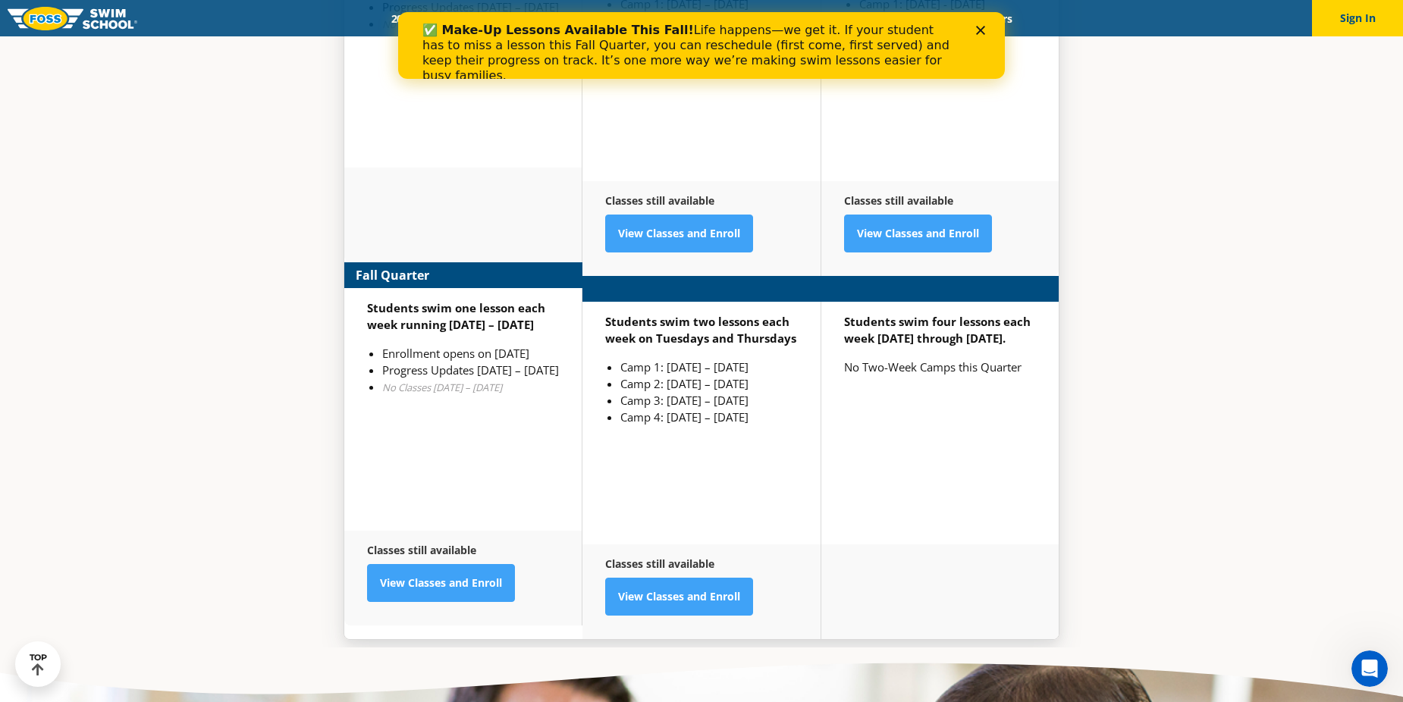 The image size is (1403, 702). Describe the element at coordinates (712, 18) in the screenshot. I see `a: About FOSS` at that location.